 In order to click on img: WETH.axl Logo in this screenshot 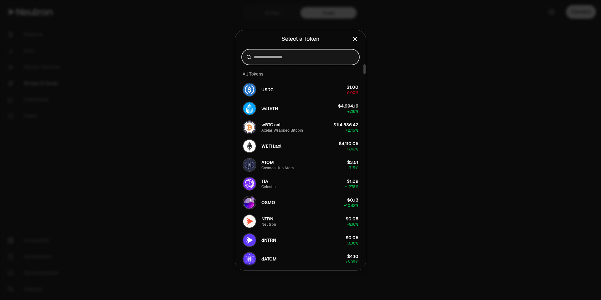, I will do `click(250, 146)`.